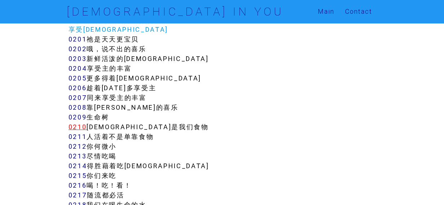 The height and width of the screenshot is (205, 444). Describe the element at coordinates (78, 97) in the screenshot. I see `a: 0207` at that location.